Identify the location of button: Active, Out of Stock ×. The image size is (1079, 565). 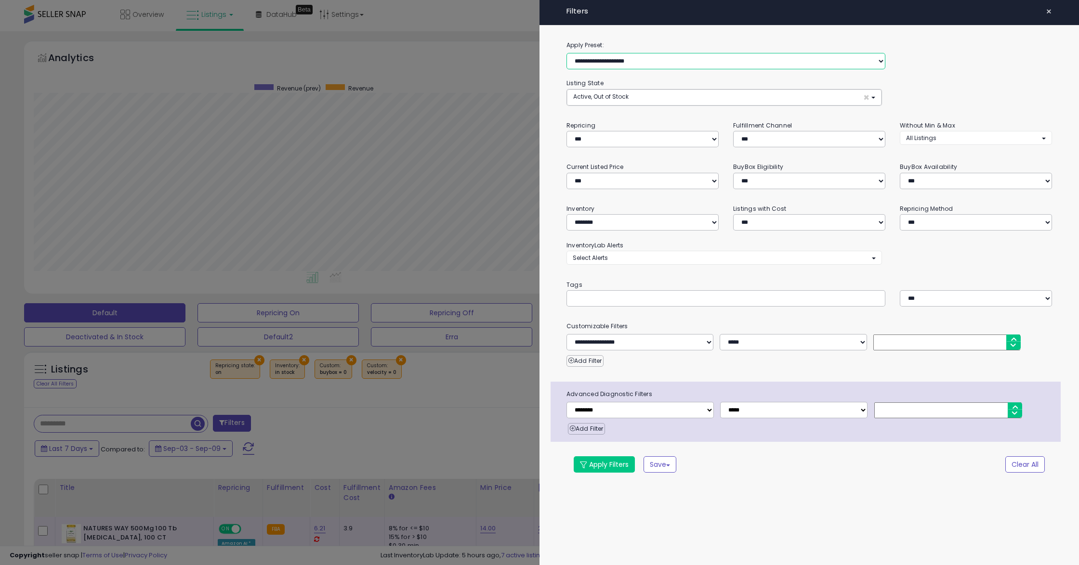
(724, 97).